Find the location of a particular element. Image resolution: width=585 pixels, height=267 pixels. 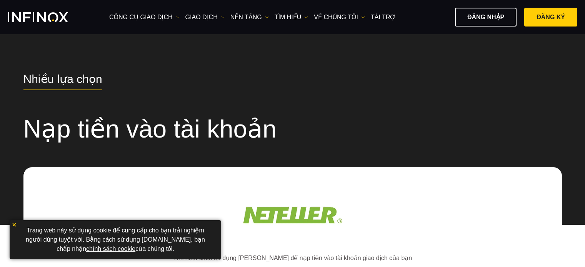

a: VỀ CHÚNG TÔI is located at coordinates (339, 17).